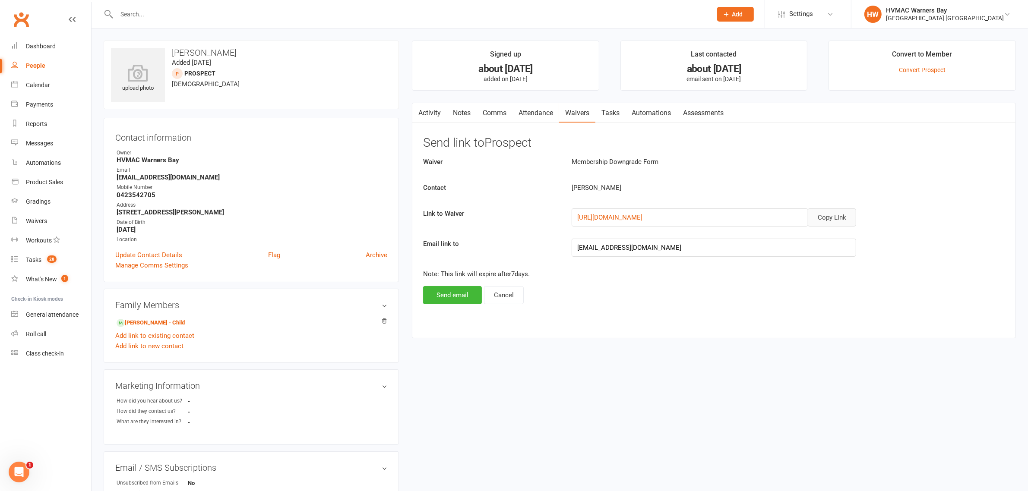  What do you see at coordinates (703, 113) in the screenshot?
I see `a: Assessments` at bounding box center [703, 113].